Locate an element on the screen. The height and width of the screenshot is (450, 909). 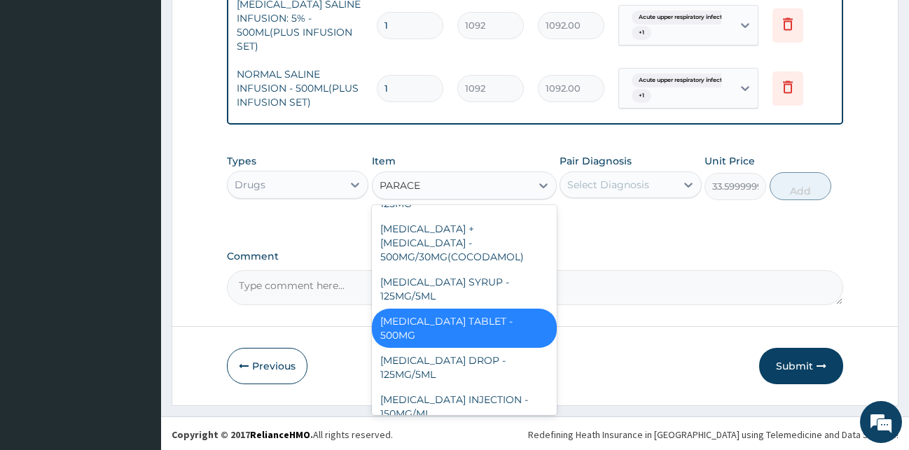
a: RelianceHMO is located at coordinates (280, 435).